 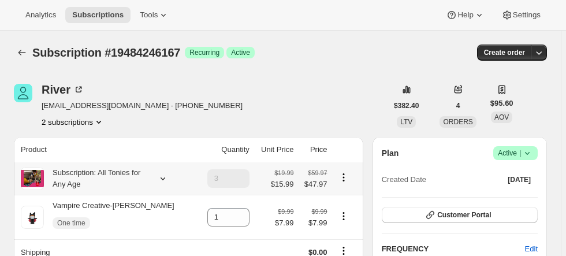 What do you see at coordinates (504, 53) in the screenshot?
I see `span: Create order` at bounding box center [504, 53].